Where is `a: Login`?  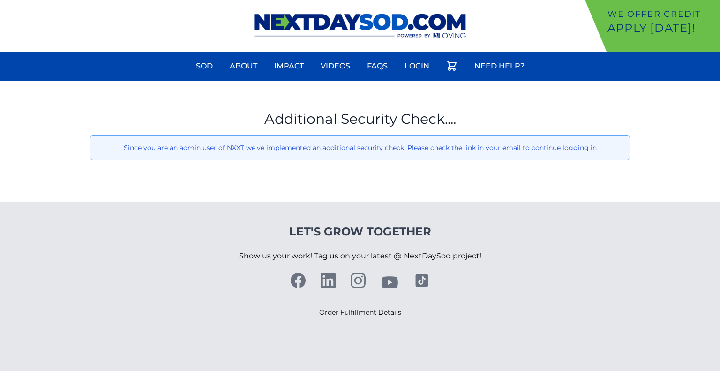
a: Login is located at coordinates (417, 66).